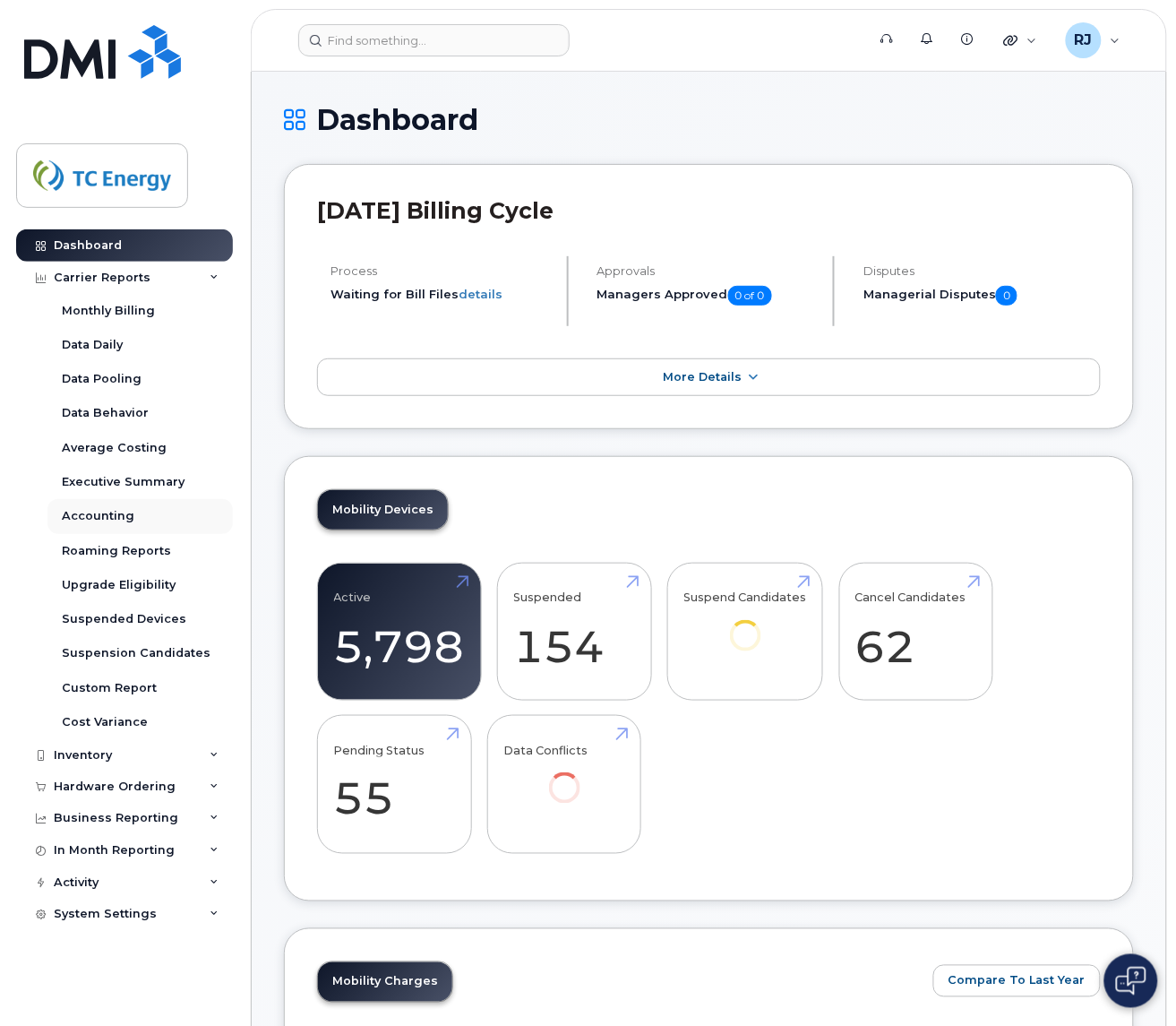 The image size is (1176, 1026). What do you see at coordinates (395, 786) in the screenshot?
I see `a: Pending Status 55` at bounding box center [395, 786].